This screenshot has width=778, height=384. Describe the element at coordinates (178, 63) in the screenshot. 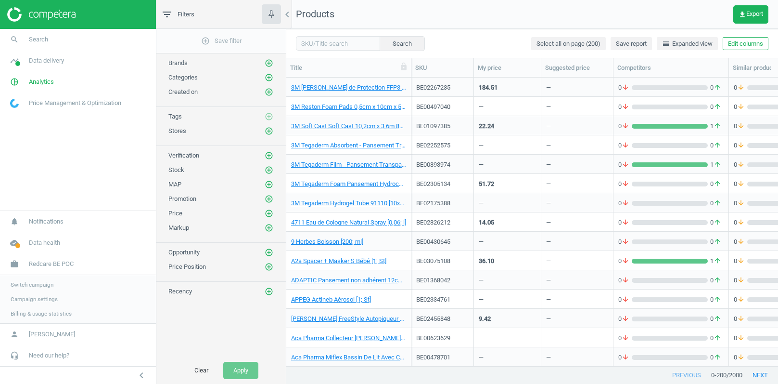

I see `span: Brands` at that location.